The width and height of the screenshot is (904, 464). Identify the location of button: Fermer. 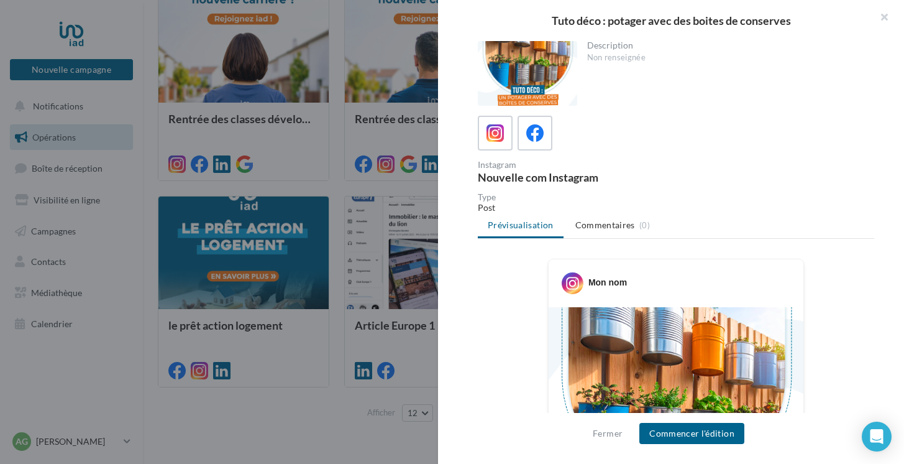
(608, 433).